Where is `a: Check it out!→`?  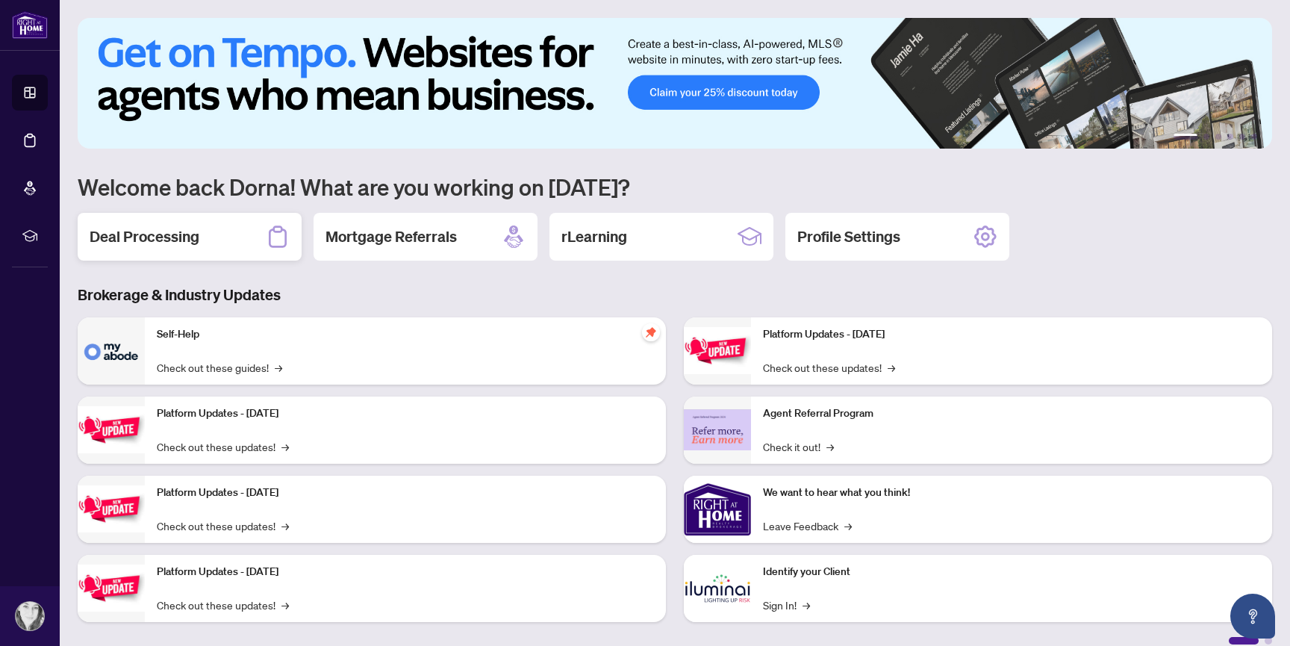 a: Check it out!→ is located at coordinates (798, 446).